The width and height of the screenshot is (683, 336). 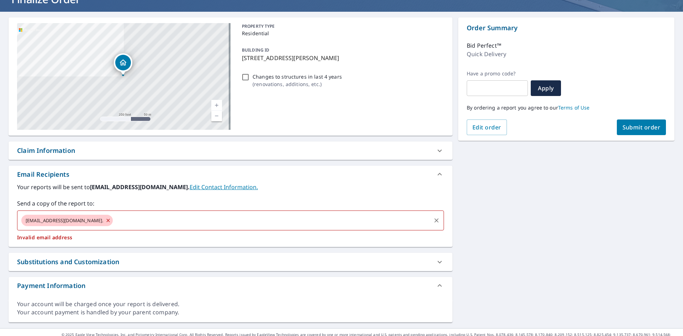 I want to click on p: BUILDING ID, so click(x=255, y=50).